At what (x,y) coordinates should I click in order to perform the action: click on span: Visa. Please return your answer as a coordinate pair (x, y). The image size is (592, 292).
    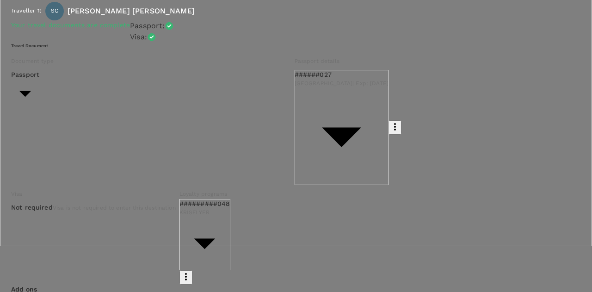
    Looking at the image, I should click on (17, 194).